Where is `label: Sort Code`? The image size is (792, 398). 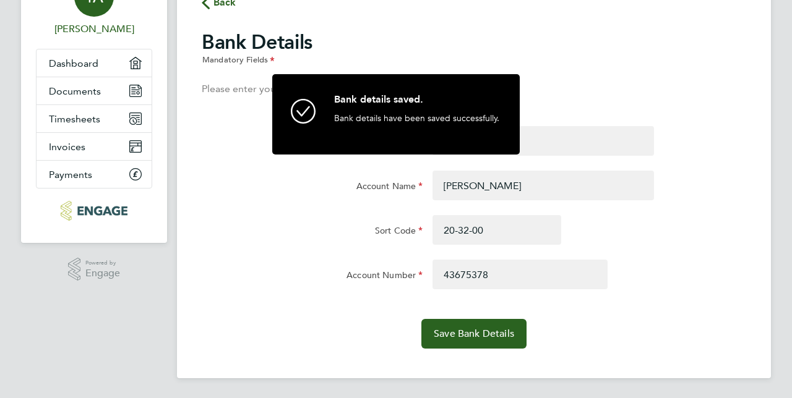 label: Sort Code is located at coordinates (398, 233).